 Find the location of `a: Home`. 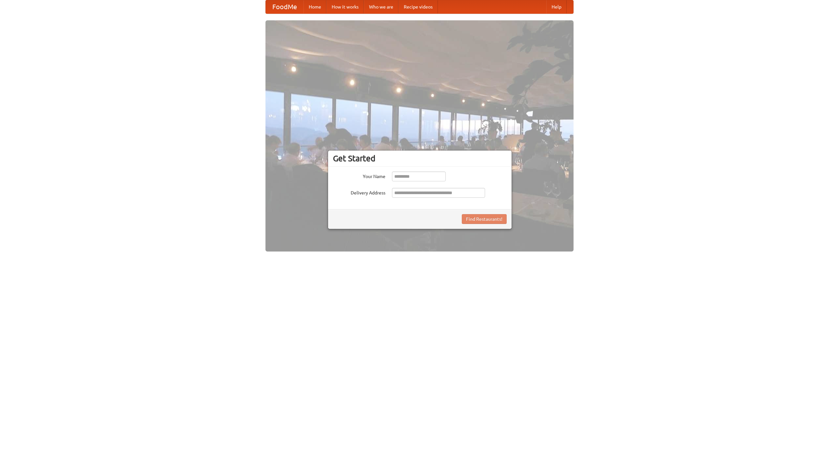

a: Home is located at coordinates (315, 7).